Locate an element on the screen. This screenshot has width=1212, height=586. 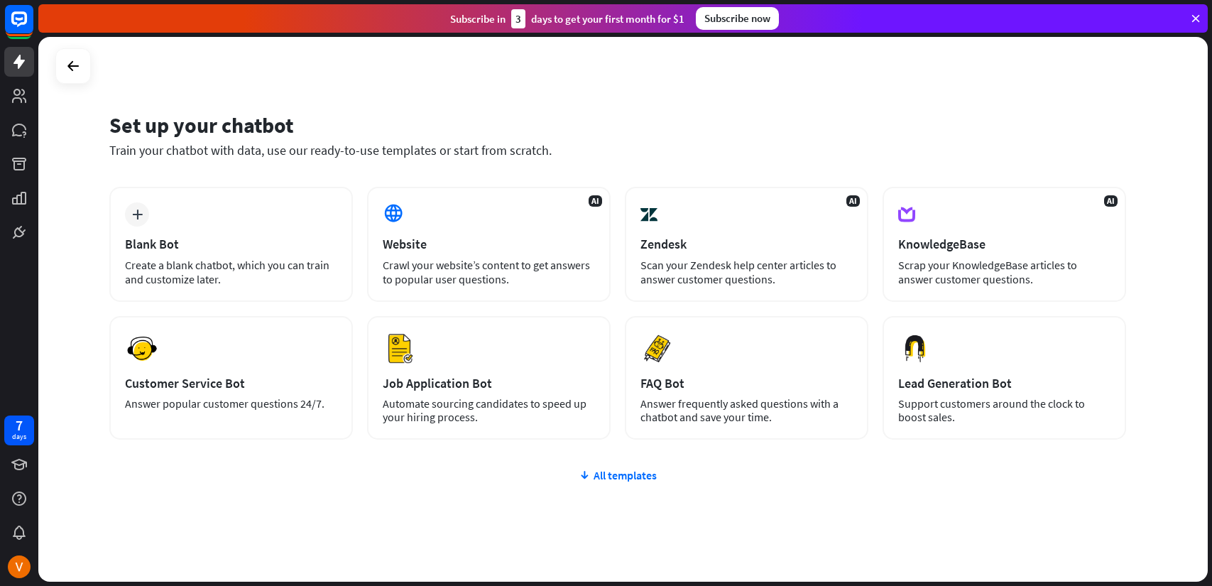
div: Automate sourcing candidates to speed up your hiring process. is located at coordinates (488, 410).